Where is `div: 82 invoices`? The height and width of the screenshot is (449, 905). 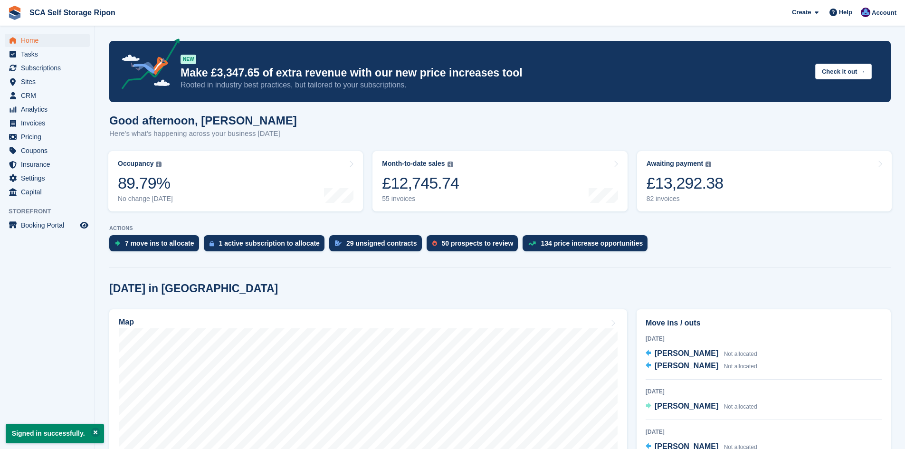
div: 82 invoices is located at coordinates (685, 198).